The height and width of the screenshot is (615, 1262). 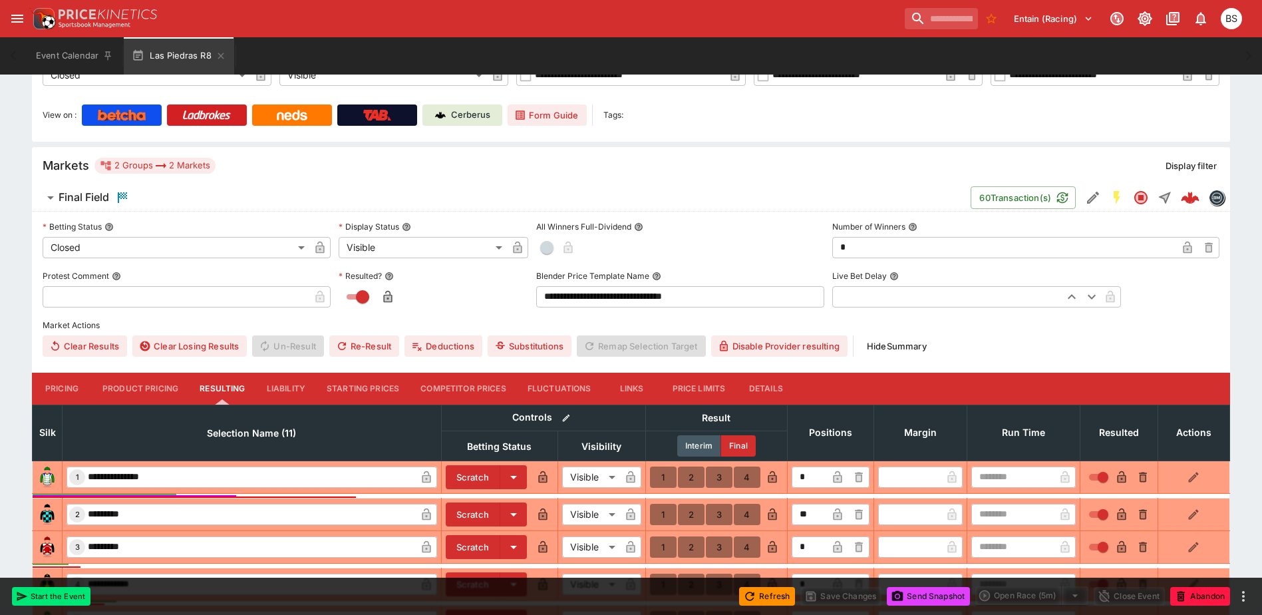 What do you see at coordinates (190, 346) in the screenshot?
I see `button: Clear Losing Results` at bounding box center [190, 346].